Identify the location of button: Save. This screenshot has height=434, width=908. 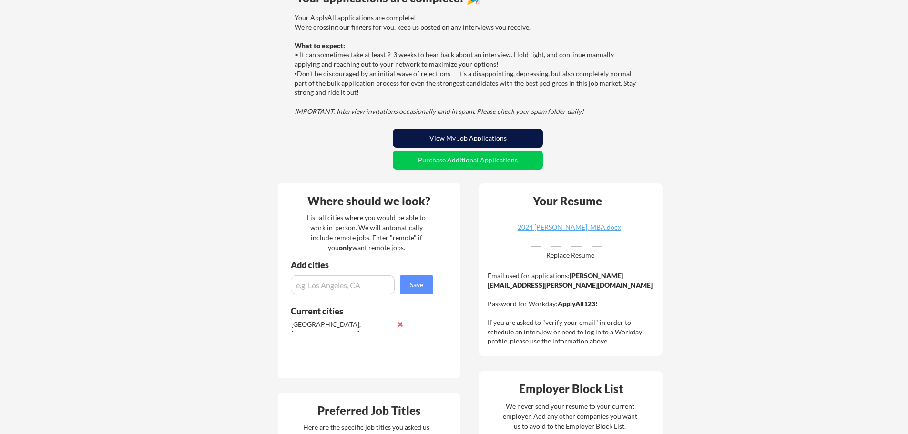
(416, 285).